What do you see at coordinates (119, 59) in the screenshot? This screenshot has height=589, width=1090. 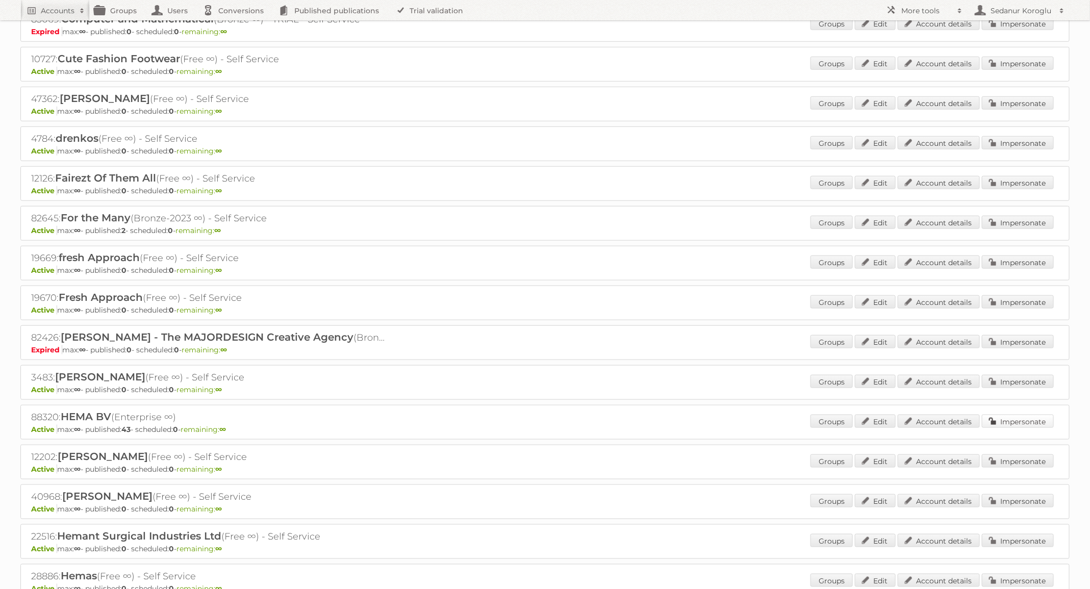 I see `span: Cute Fashion Footwear` at bounding box center [119, 59].